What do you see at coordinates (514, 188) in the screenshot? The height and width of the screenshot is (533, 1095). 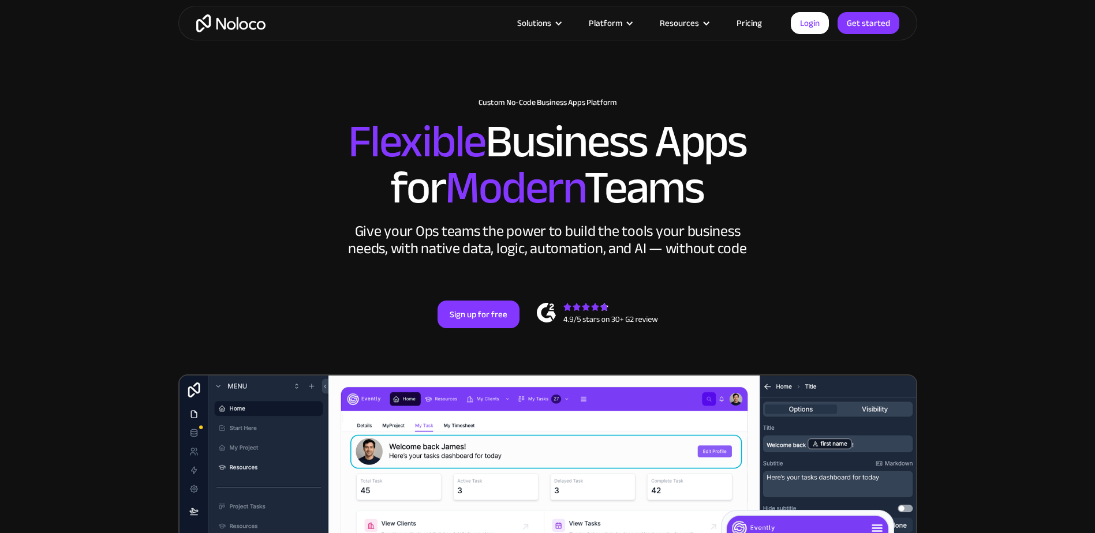 I see `span: Modern` at bounding box center [514, 188].